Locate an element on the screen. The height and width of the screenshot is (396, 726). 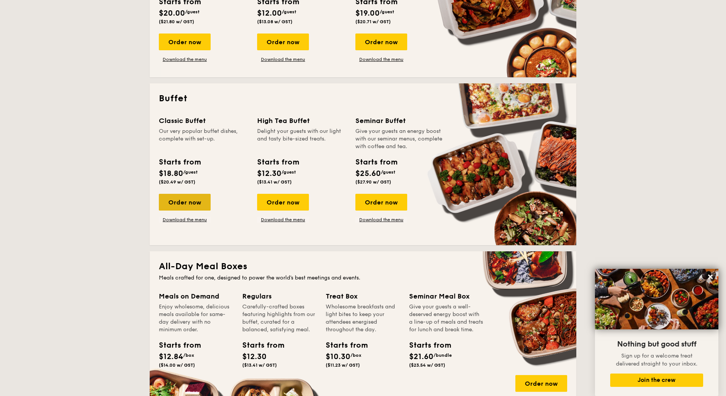
span: $12.84 is located at coordinates (171, 357).